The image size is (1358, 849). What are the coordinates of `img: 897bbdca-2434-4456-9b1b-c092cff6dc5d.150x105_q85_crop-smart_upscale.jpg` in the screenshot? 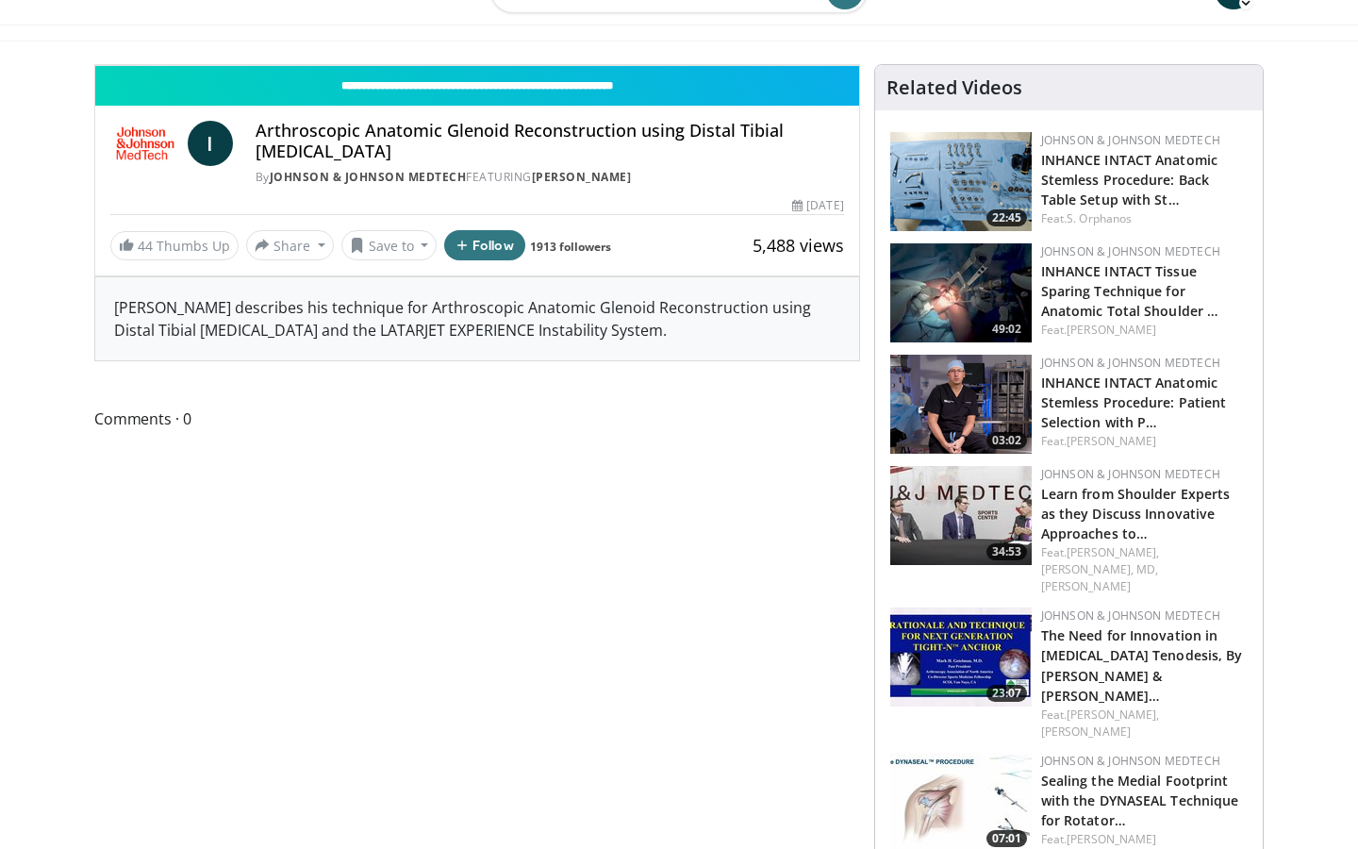 It's located at (961, 657).